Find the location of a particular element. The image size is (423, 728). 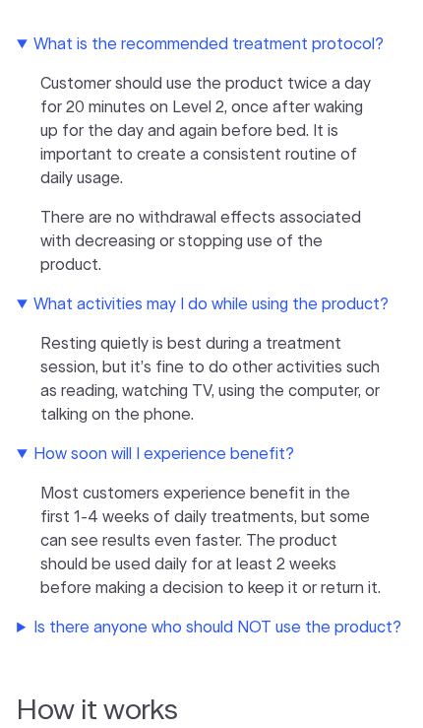

p: There are no withdrawal effects associated with decreasing or stopping use of the product. is located at coordinates (212, 241).